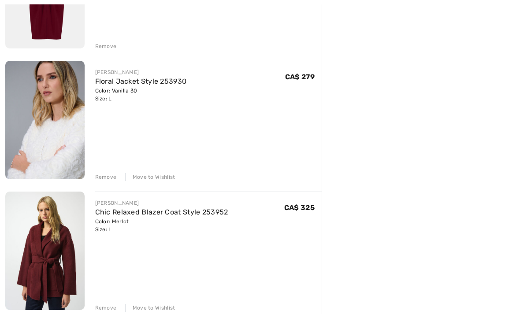 This screenshot has width=520, height=314. Describe the element at coordinates (141, 95) in the screenshot. I see `div: Color: Vanilla 30 Size: L` at that location.